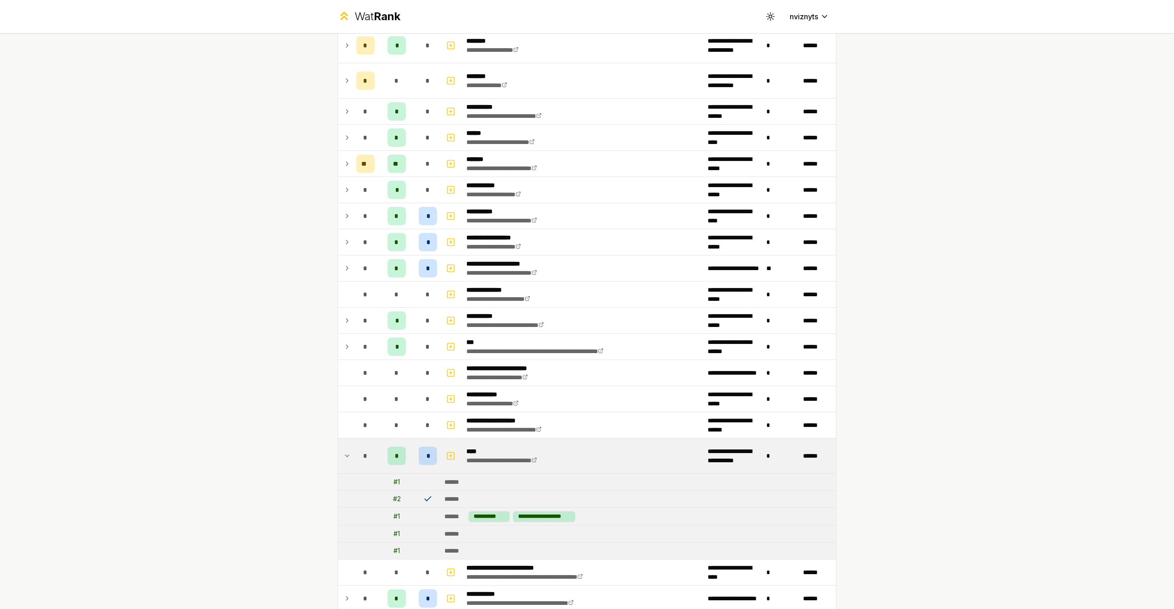 This screenshot has height=609, width=1174. I want to click on div: Wat, so click(377, 17).